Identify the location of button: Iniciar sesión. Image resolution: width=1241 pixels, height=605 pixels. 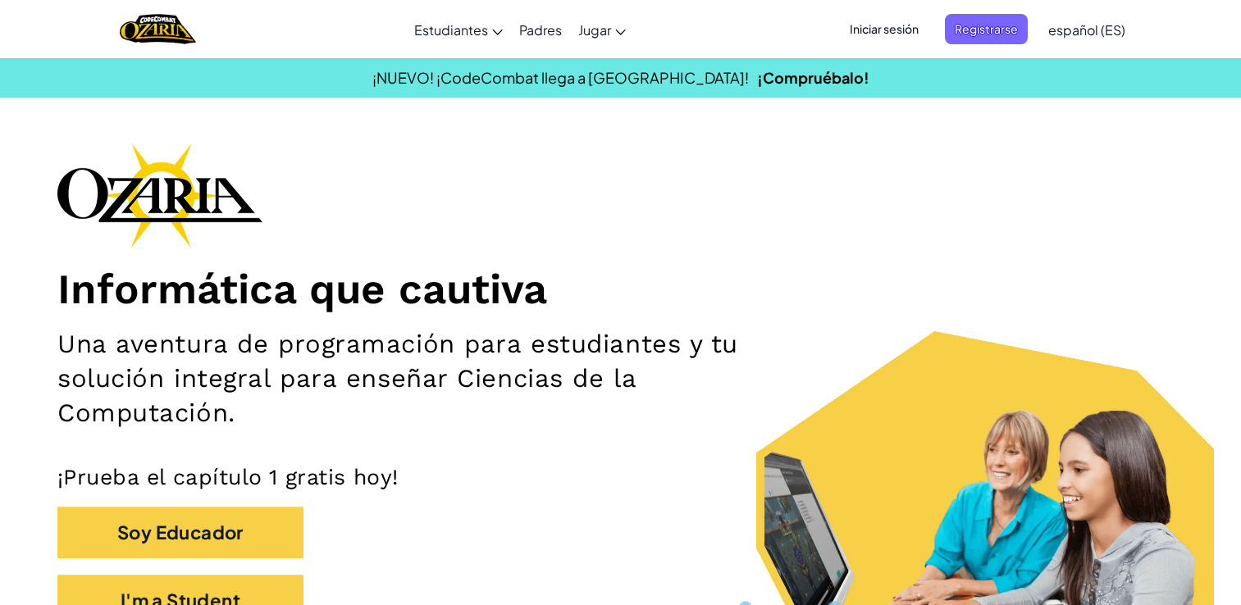
(884, 29).